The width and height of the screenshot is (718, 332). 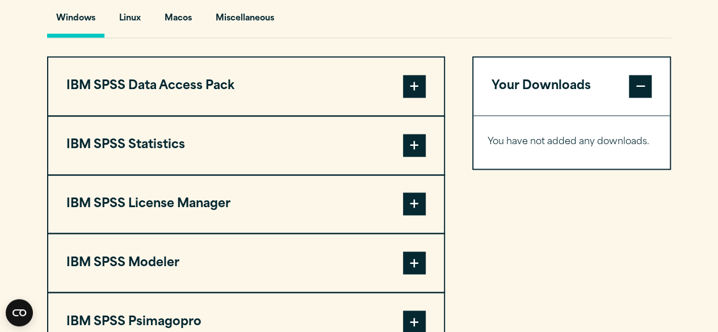 What do you see at coordinates (19, 313) in the screenshot?
I see `button: Open CMP widget` at bounding box center [19, 313].